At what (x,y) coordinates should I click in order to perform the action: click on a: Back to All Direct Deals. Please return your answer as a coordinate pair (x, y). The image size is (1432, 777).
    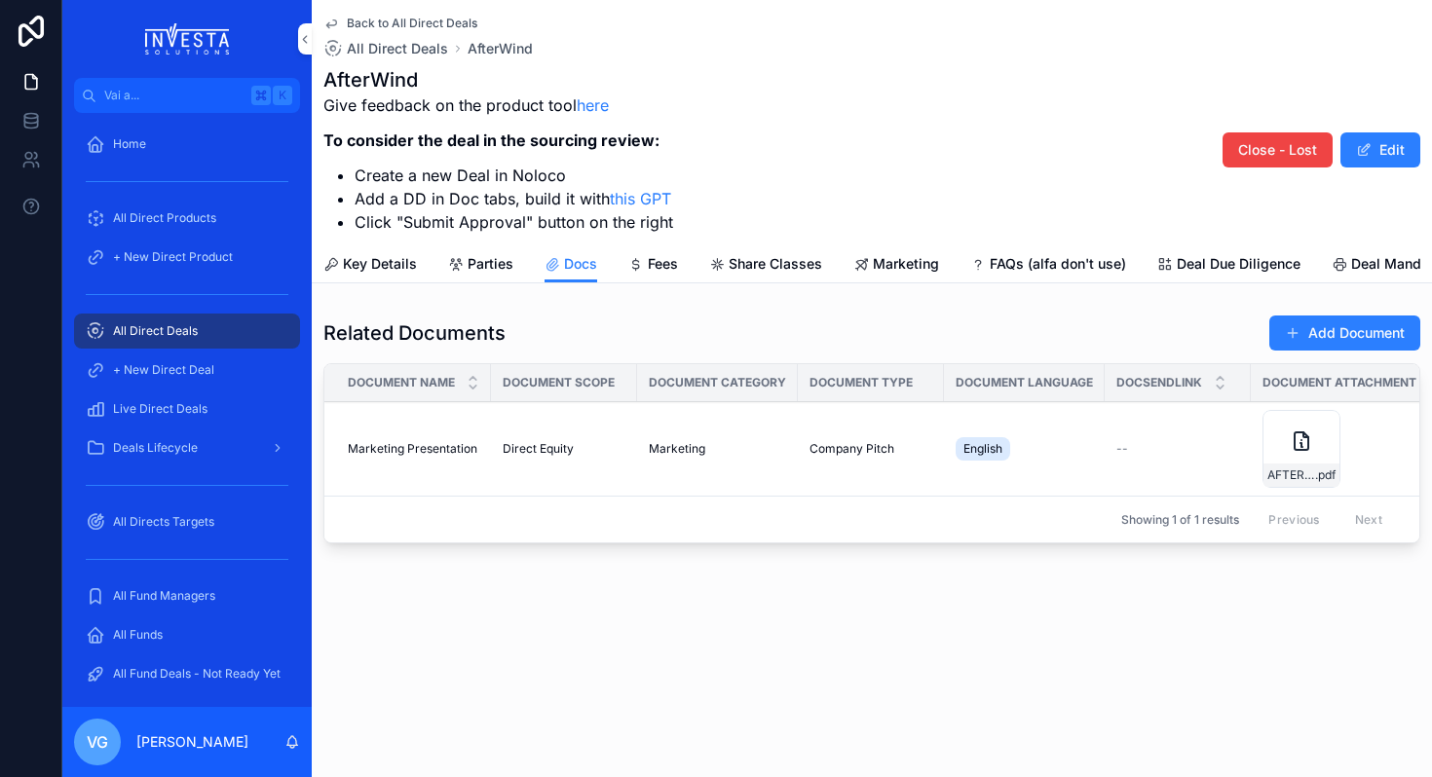
    Looking at the image, I should click on (400, 23).